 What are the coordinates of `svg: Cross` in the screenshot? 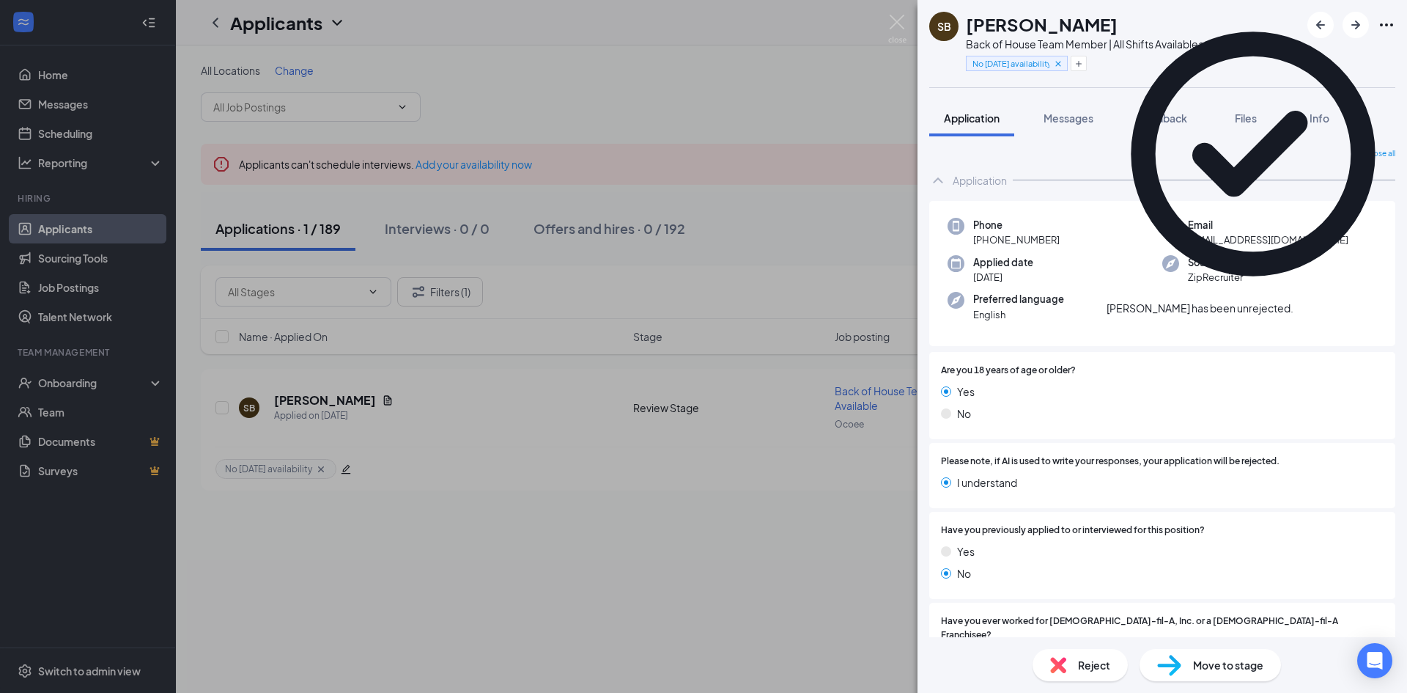 It's located at (1059, 64).